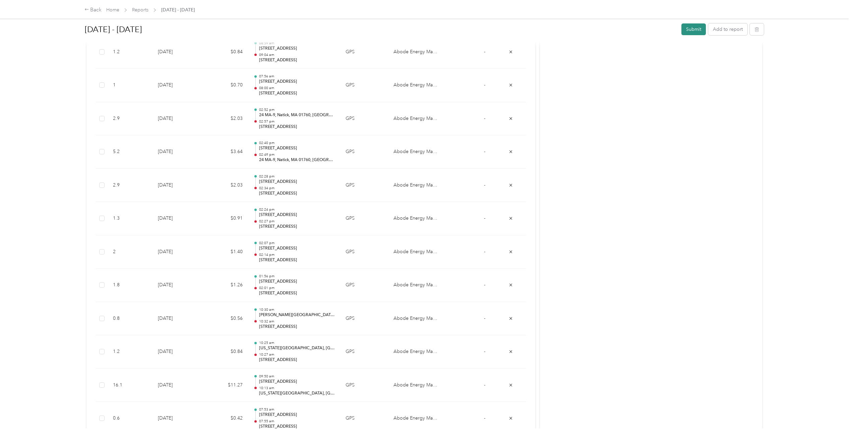 The image size is (852, 440). What do you see at coordinates (297, 155) in the screenshot?
I see `p: 02:49 pm` at bounding box center [297, 155].